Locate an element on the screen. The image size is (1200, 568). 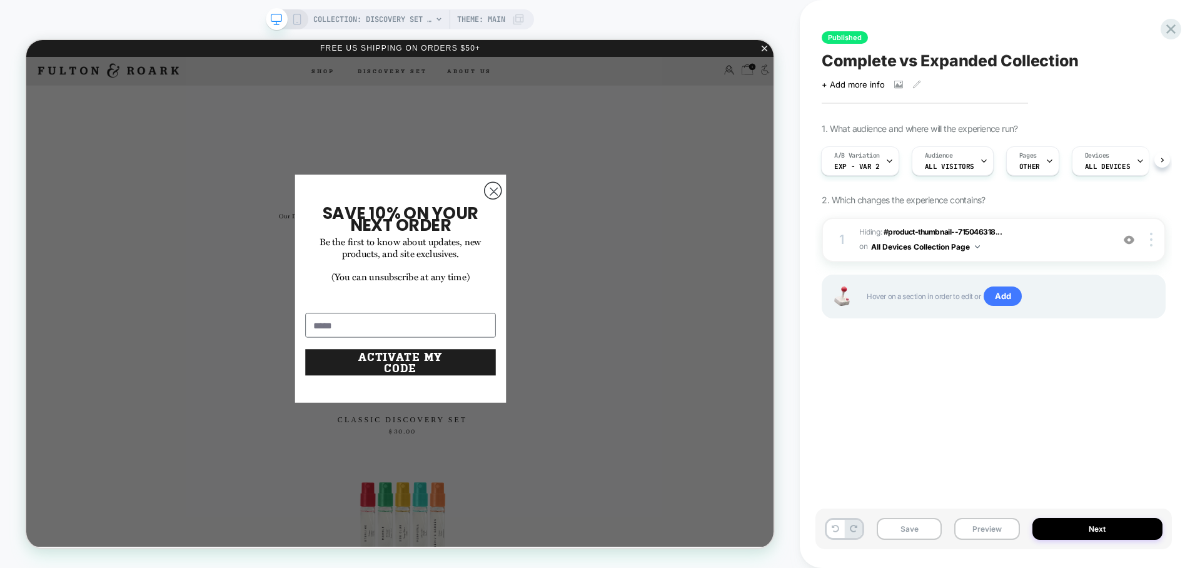
span: Pages is located at coordinates (1028, 156).